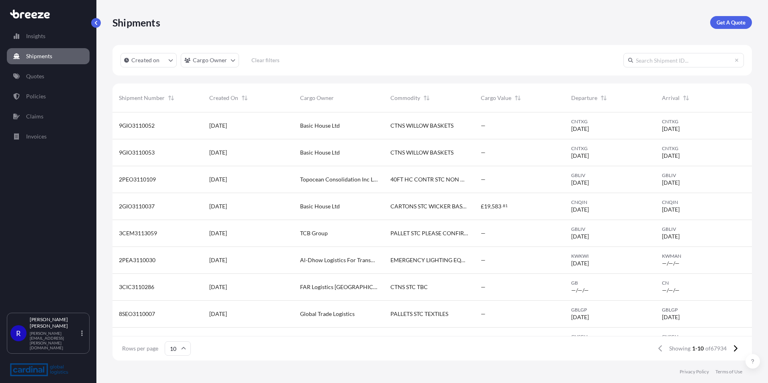  I want to click on span: 19, so click(487, 207).